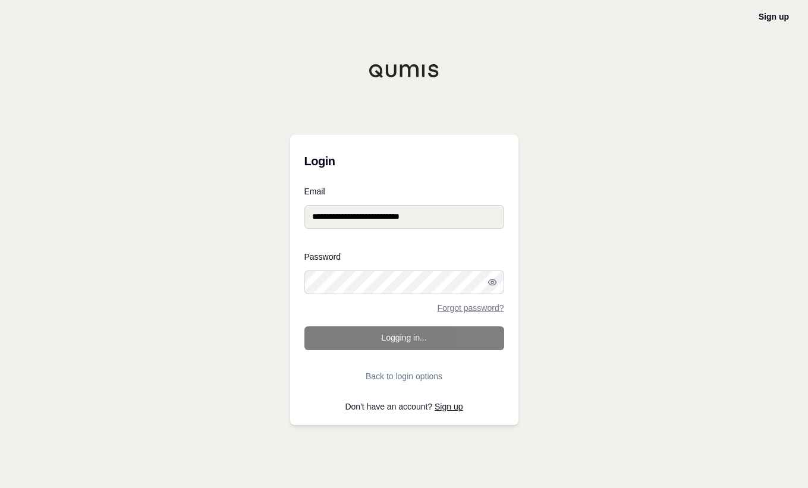 Image resolution: width=808 pixels, height=488 pixels. Describe the element at coordinates (405, 161) in the screenshot. I see `h3: Login` at that location.